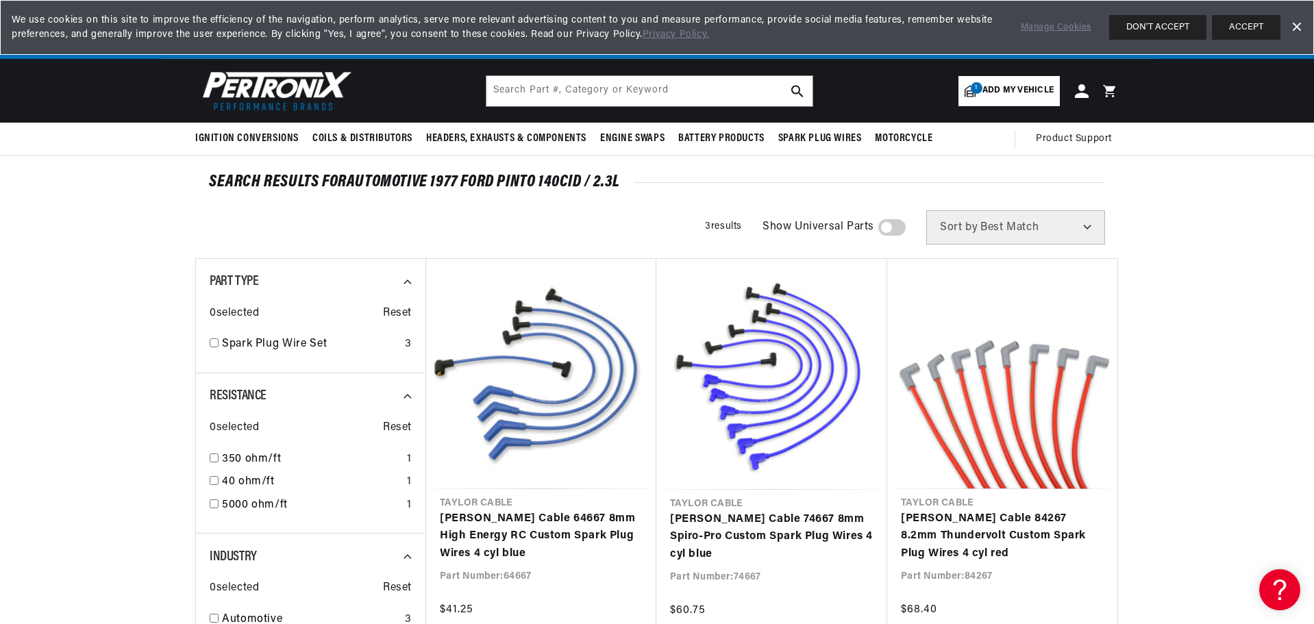 Image resolution: width=1314 pixels, height=624 pixels. What do you see at coordinates (238, 396) in the screenshot?
I see `span: Resistance` at bounding box center [238, 396].